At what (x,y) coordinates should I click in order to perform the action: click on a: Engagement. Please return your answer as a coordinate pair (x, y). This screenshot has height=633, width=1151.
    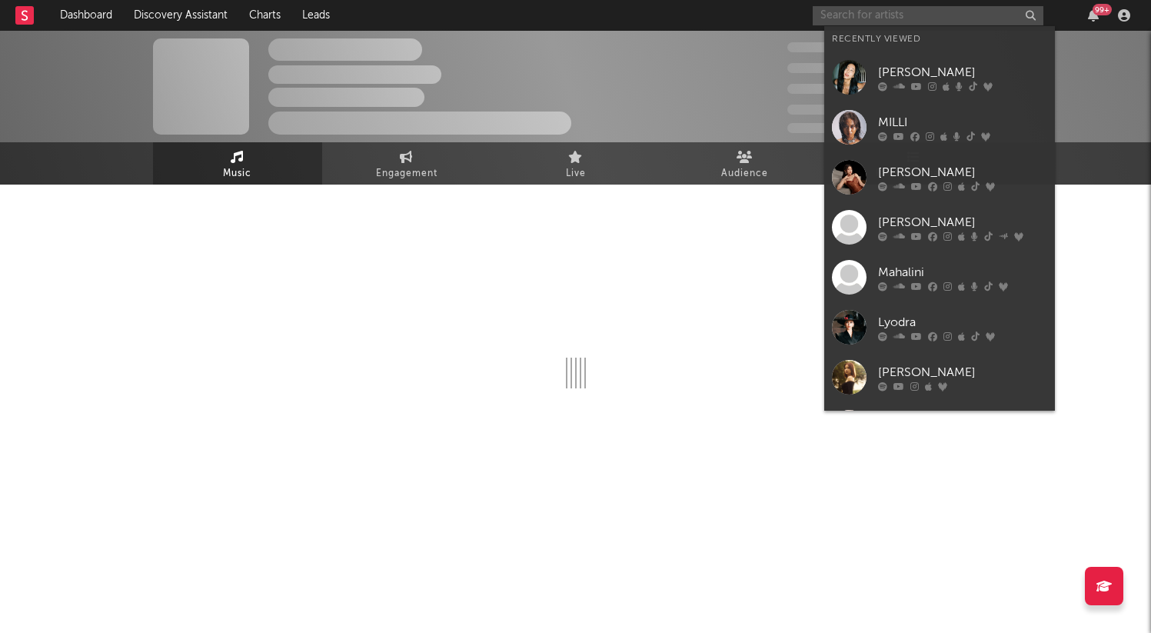
    Looking at the image, I should click on (407, 163).